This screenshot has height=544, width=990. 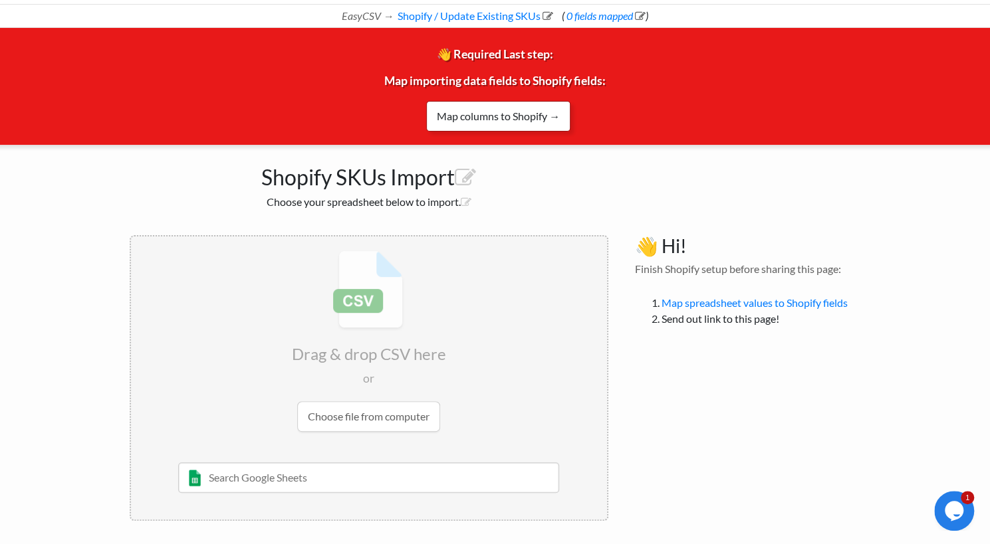 What do you see at coordinates (605, 15) in the screenshot?
I see `a: 0 fields mapped` at bounding box center [605, 15].